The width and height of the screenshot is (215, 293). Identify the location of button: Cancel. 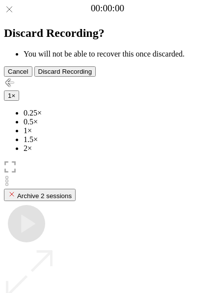
(18, 71).